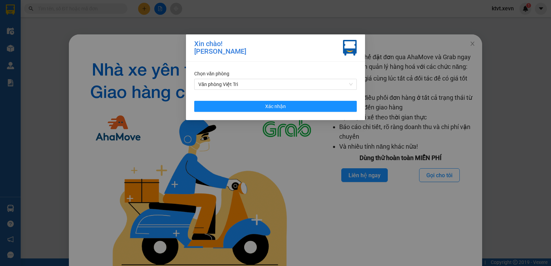 This screenshot has width=551, height=266. What do you see at coordinates (276, 84) in the screenshot?
I see `span: Văn phòng Việt Trì` at bounding box center [276, 84].